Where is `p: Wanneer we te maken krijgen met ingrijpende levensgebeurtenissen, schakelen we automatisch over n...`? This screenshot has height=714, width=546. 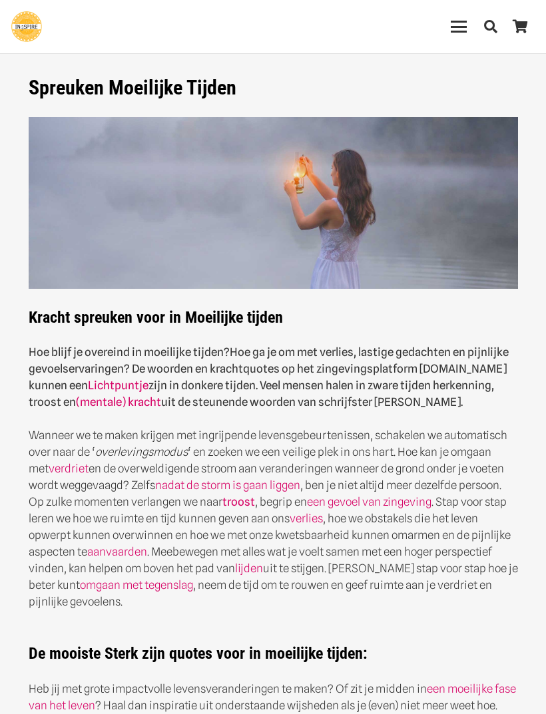 p: Wanneer we te maken krijgen met ingrijpende levensgebeurtenissen, schakelen we automatisch over n... is located at coordinates (273, 518).